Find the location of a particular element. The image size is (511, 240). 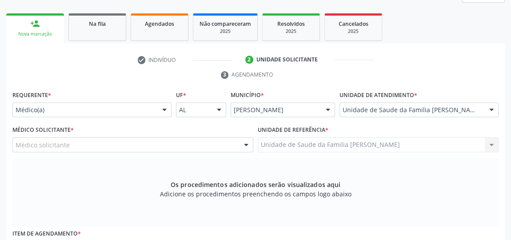

span: AL is located at coordinates (193, 110).